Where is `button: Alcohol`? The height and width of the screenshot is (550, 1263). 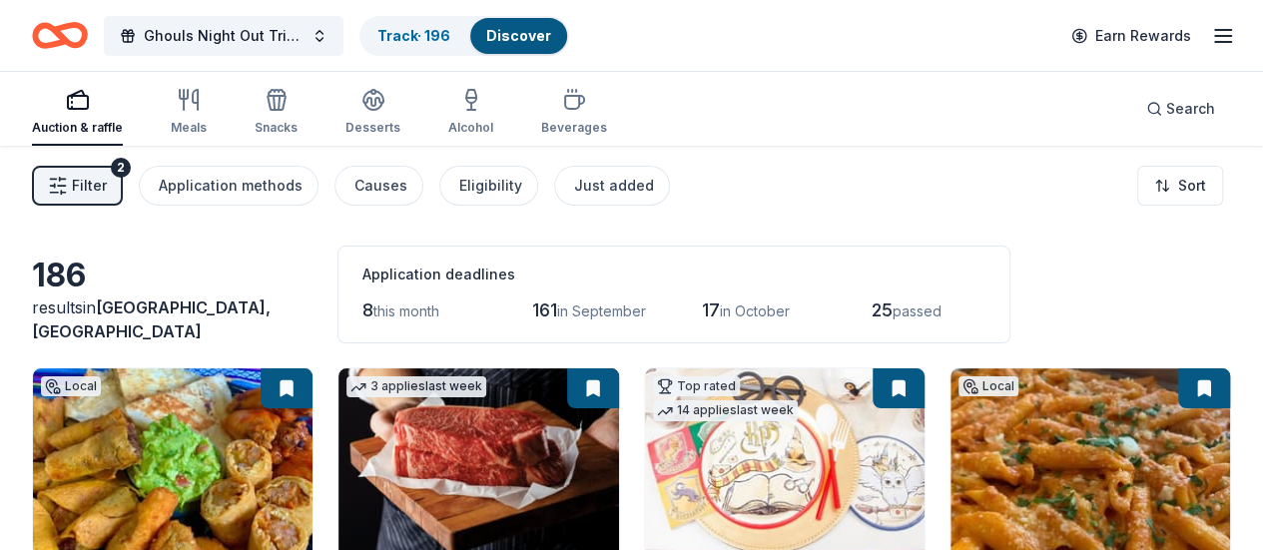
button: Alcohol is located at coordinates (470, 113).